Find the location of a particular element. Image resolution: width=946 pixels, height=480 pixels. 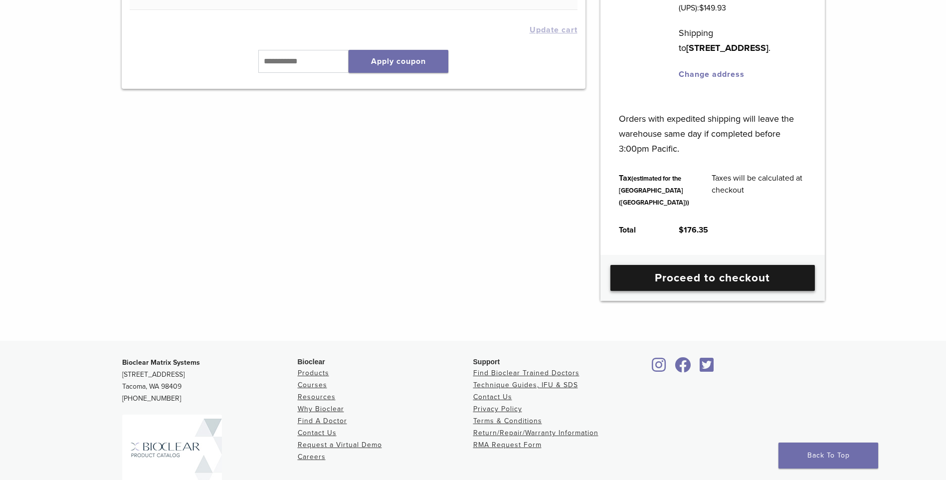

a: Back To Top is located at coordinates (828, 455).